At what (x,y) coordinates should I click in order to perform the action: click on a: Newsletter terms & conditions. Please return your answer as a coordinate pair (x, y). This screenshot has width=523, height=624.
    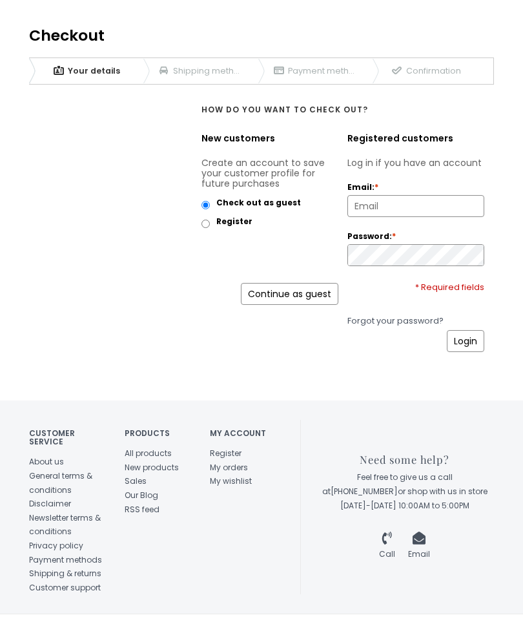
    Looking at the image, I should click on (65, 525).